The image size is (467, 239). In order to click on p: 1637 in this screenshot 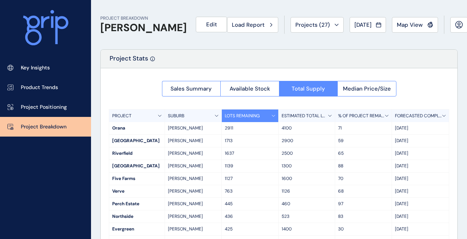, I will do `click(250, 154)`.